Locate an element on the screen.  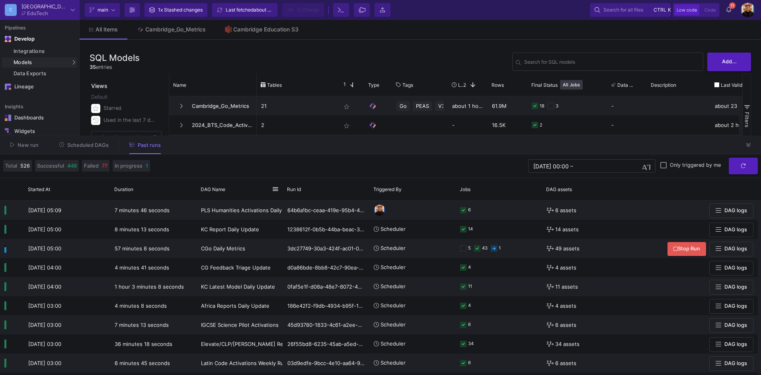
span: about 2 hours ago is located at coordinates (273, 10).